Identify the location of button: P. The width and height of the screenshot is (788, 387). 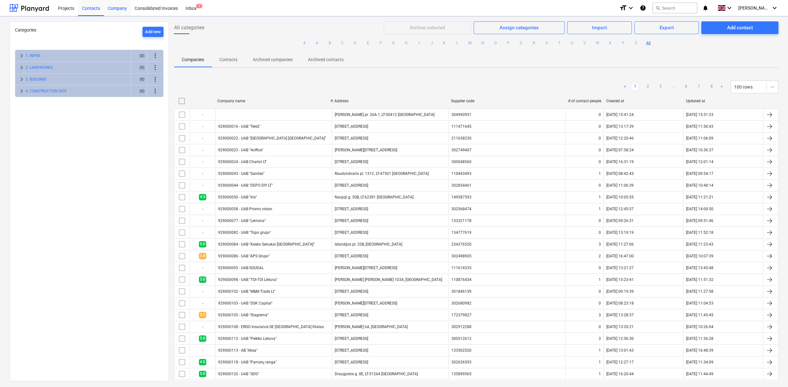
(508, 43).